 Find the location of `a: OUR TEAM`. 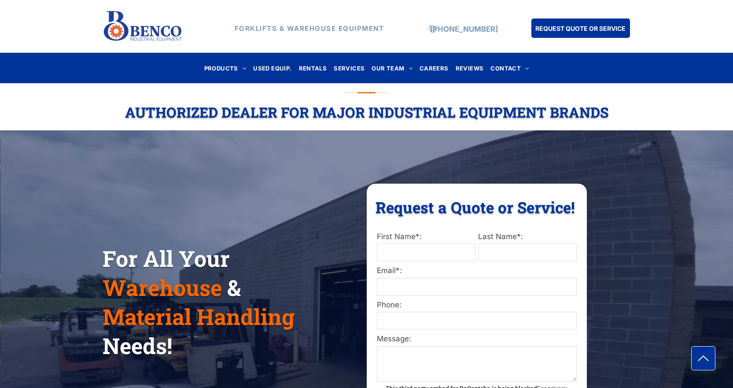

a: OUR TEAM is located at coordinates (392, 68).